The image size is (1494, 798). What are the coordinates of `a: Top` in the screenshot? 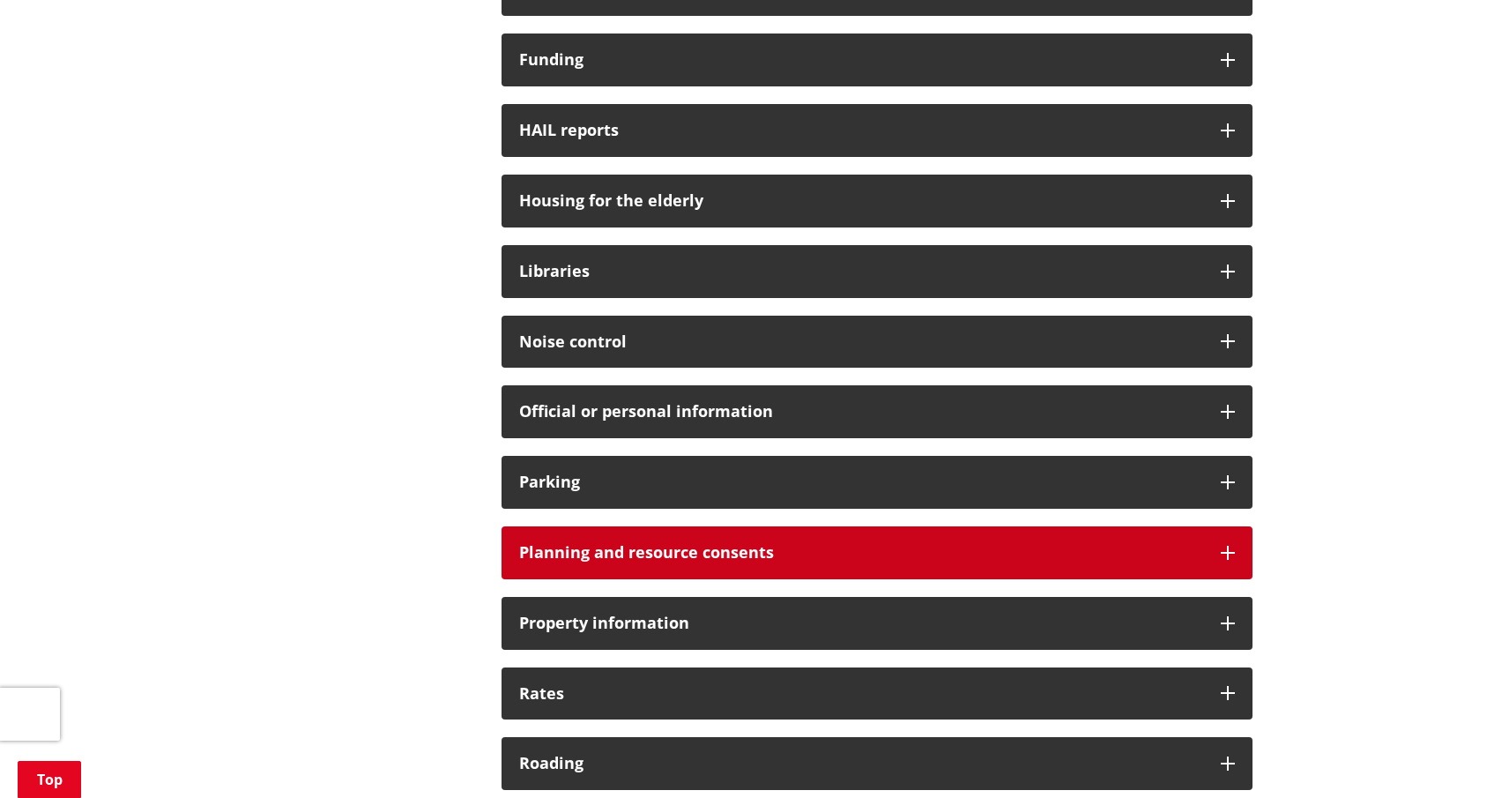 It's located at (49, 779).